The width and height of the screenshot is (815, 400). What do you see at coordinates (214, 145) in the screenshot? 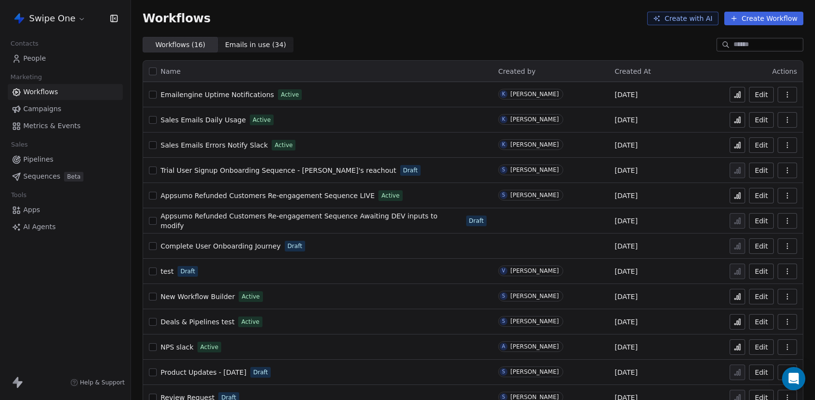
I see `span: Sales Emails Errors Notify Slack` at bounding box center [214, 145].